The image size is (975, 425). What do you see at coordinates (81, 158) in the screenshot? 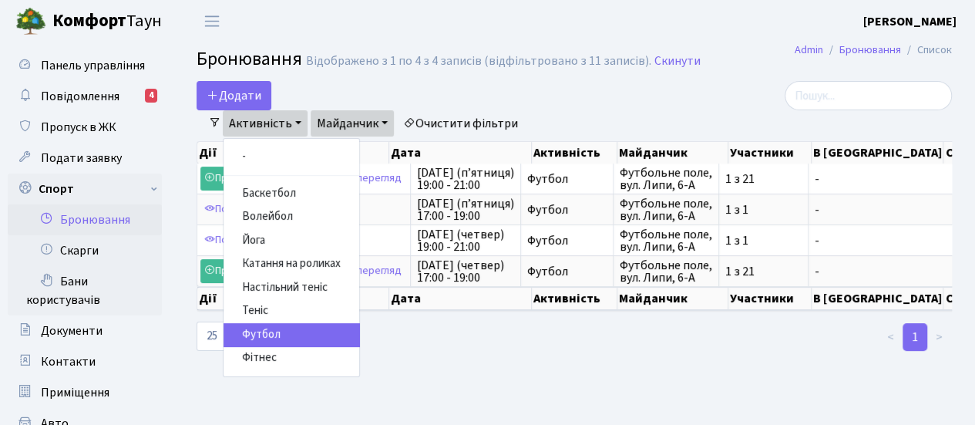
I see `span: Подати заявку` at bounding box center [81, 158].